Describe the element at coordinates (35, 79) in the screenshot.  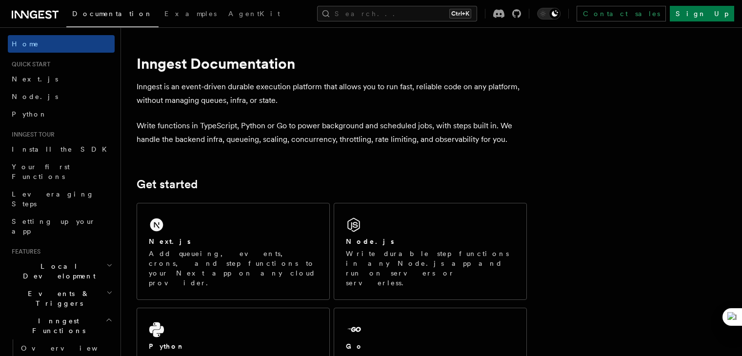
I see `span: Next.js` at that location.